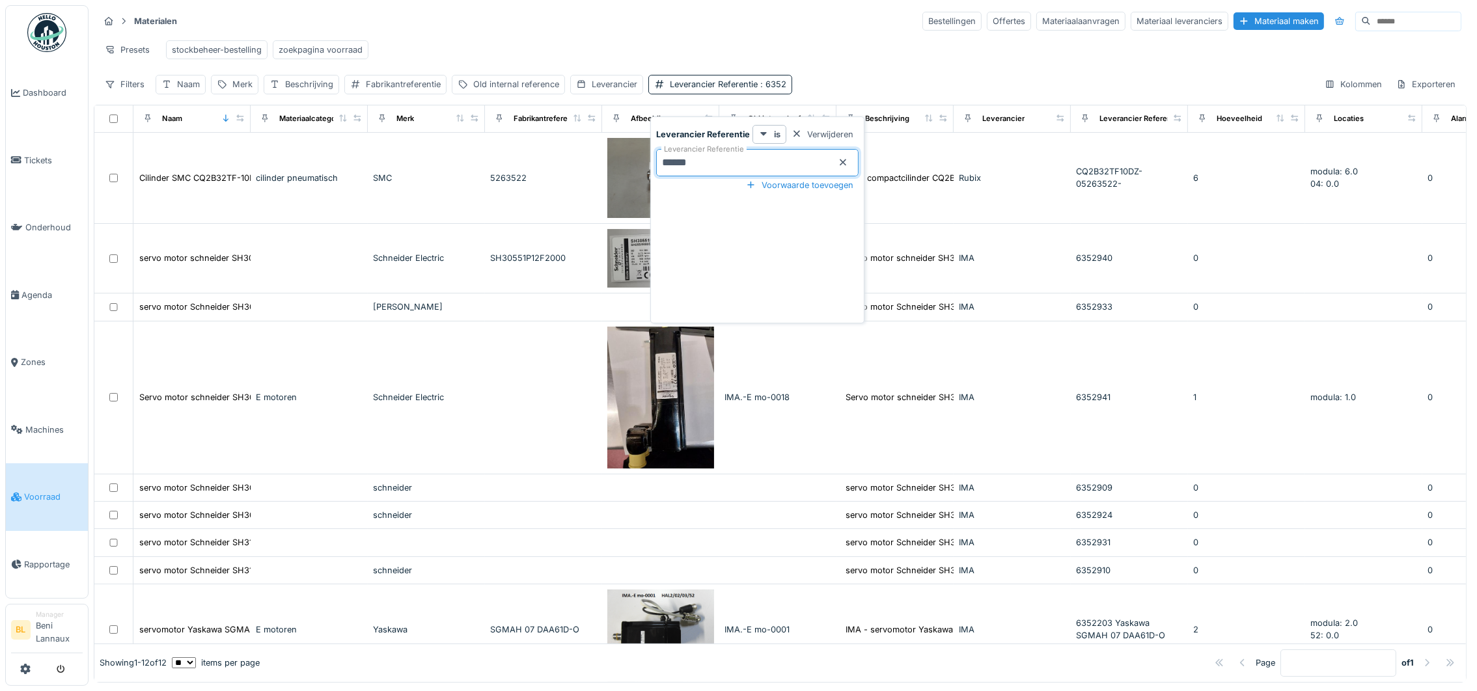  What do you see at coordinates (53, 564) in the screenshot?
I see `span: Rapportage` at bounding box center [53, 564].